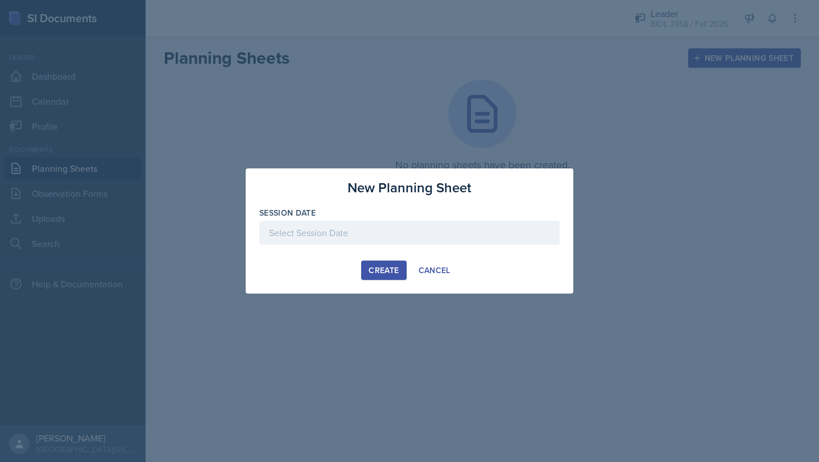  What do you see at coordinates (287, 213) in the screenshot?
I see `label: Session Date` at bounding box center [287, 213].